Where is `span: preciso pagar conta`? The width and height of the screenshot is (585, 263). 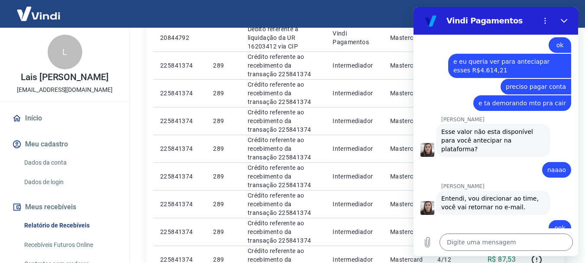
span: preciso pagar conta is located at coordinates (122, 80).